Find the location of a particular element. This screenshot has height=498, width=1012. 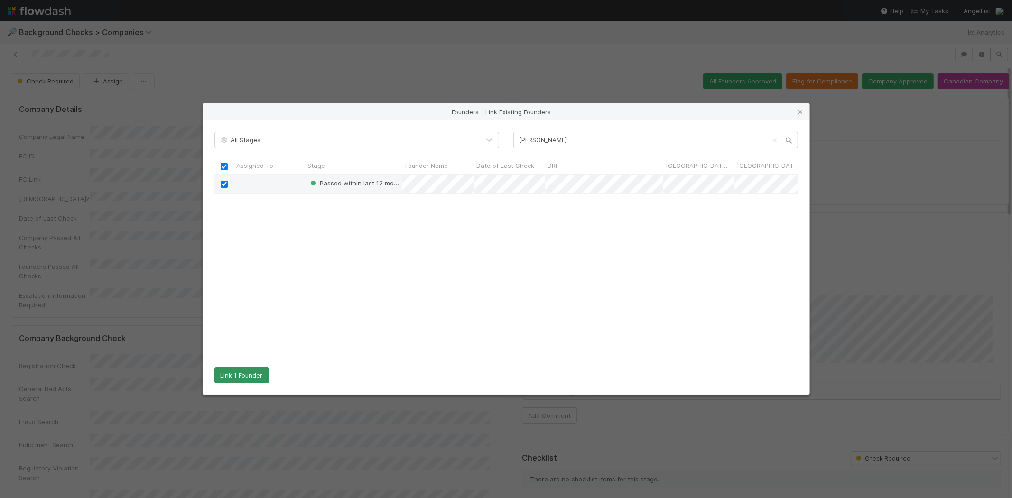

span: DRI is located at coordinates (552, 166).